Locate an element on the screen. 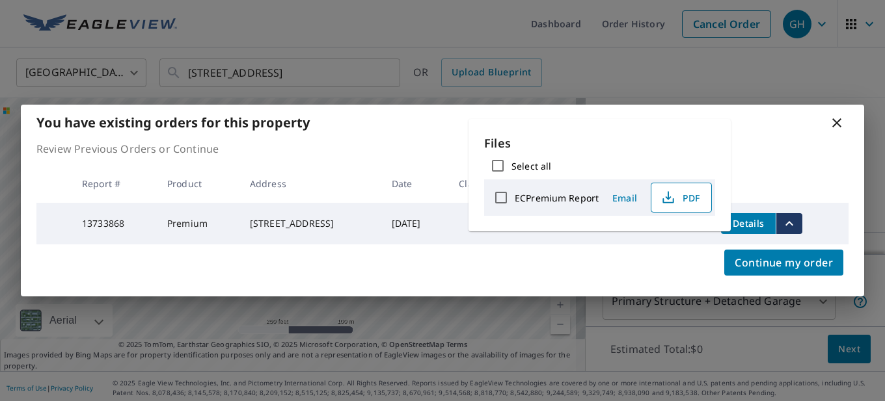 Image resolution: width=885 pixels, height=401 pixels. th: Claim ID is located at coordinates (488, 183).